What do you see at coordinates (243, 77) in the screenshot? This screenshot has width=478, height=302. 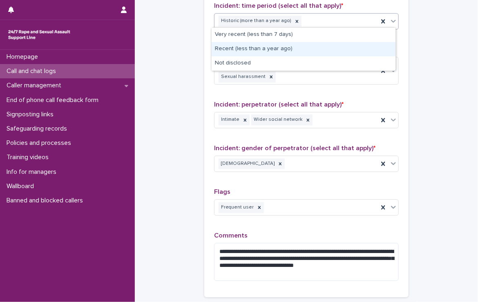 I see `div: Sexual harassment` at bounding box center [243, 77].